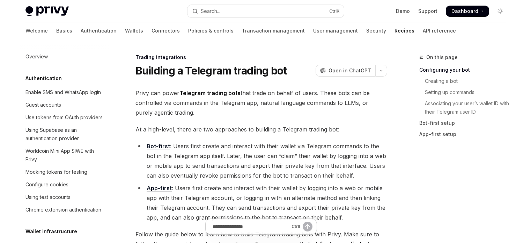 The image size is (531, 243). What do you see at coordinates (158, 146) in the screenshot?
I see `strong: Bot-first` at bounding box center [158, 146].